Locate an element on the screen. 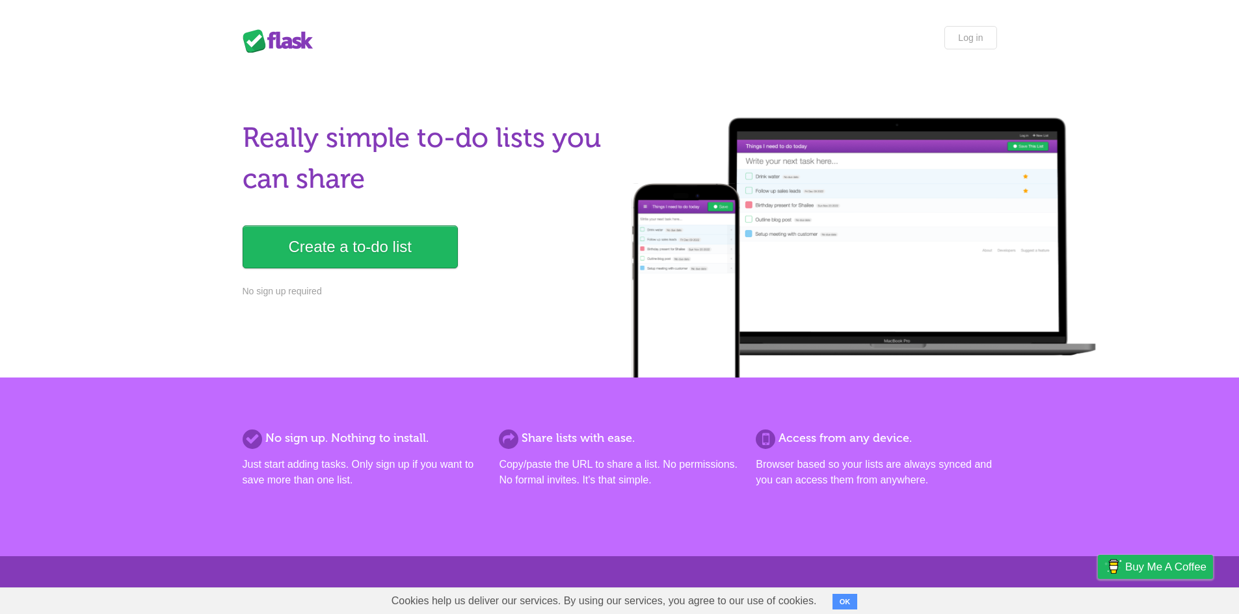  h1: Really simple to-do lists you can share is located at coordinates (427, 159).